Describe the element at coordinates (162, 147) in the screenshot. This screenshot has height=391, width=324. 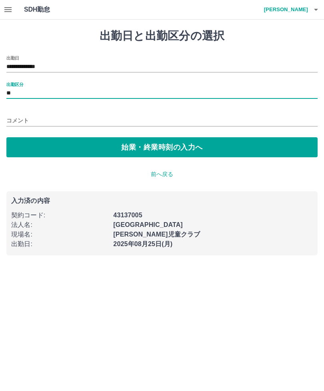
I see `button: 始業・終業時刻の入力へ` at that location.